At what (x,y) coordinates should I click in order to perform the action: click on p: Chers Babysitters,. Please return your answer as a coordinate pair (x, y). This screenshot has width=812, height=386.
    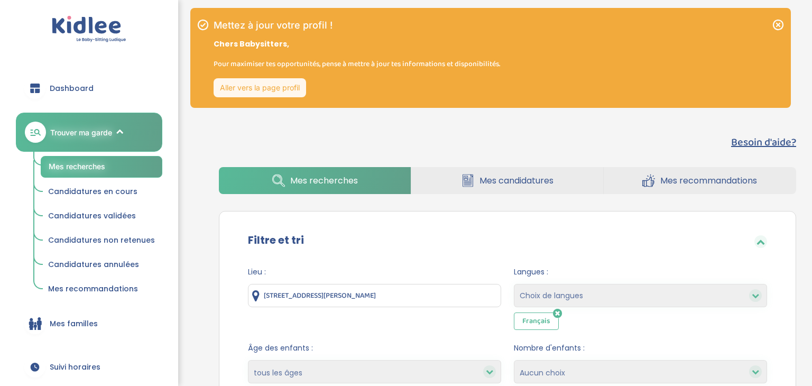
    Looking at the image, I should click on (357, 44).